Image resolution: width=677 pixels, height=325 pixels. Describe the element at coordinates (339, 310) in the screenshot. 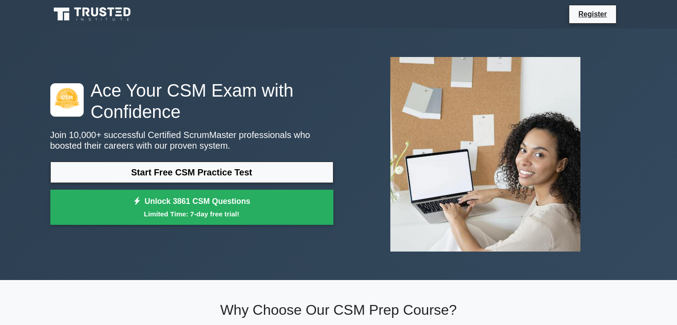

I see `h2: Why Choose Our CSM Prep Course?` at that location.